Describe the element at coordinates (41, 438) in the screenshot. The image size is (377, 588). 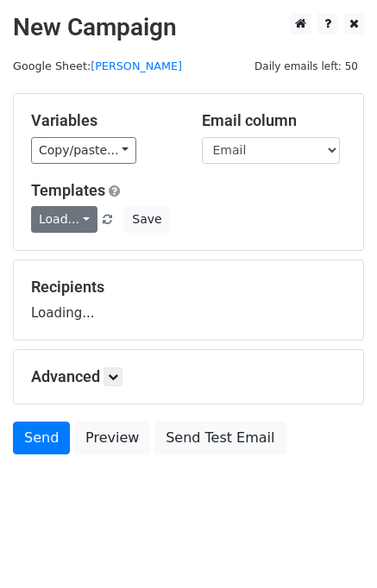
I see `a: Send` at that location.